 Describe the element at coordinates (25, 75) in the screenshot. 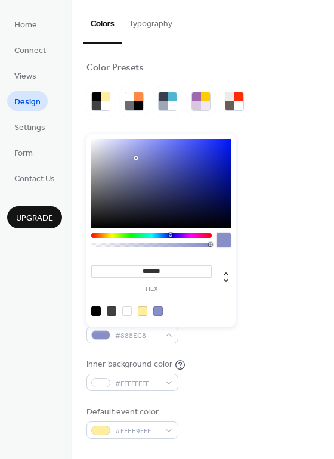

I see `a: Views` at that location.